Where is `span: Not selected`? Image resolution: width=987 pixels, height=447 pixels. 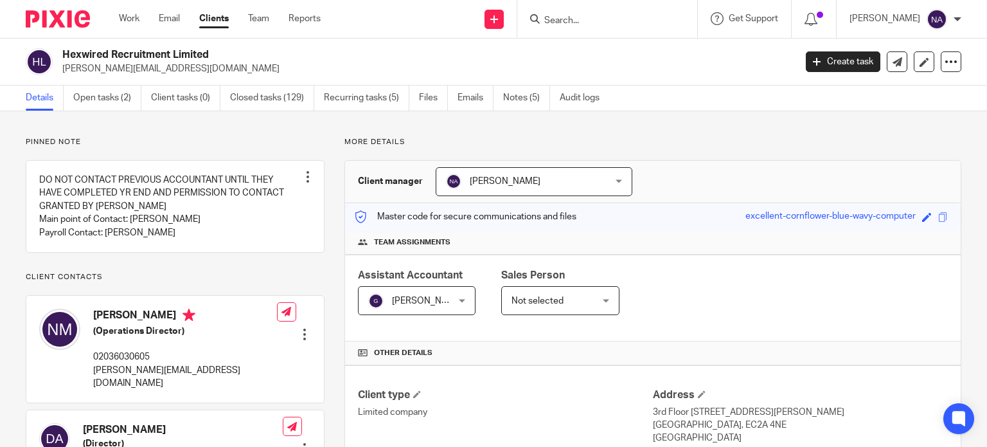 span: Not selected is located at coordinates (537, 301).